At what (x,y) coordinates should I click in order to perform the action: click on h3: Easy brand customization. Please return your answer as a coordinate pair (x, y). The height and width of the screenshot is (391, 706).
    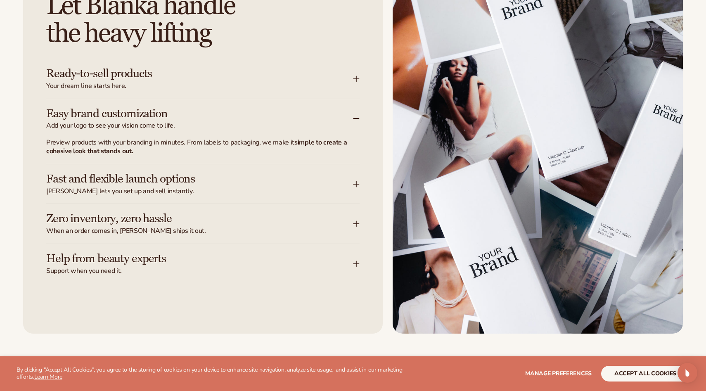
    Looking at the image, I should click on (187, 114).